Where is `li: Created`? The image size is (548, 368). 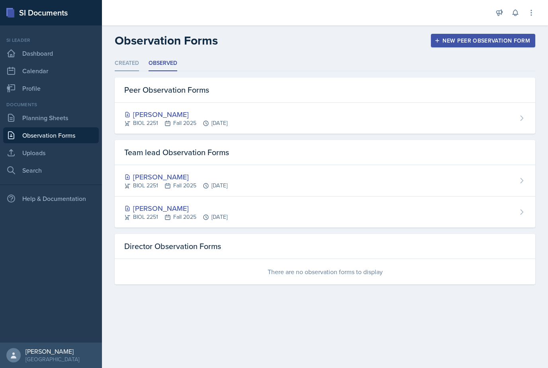 li: Created is located at coordinates (127, 63).